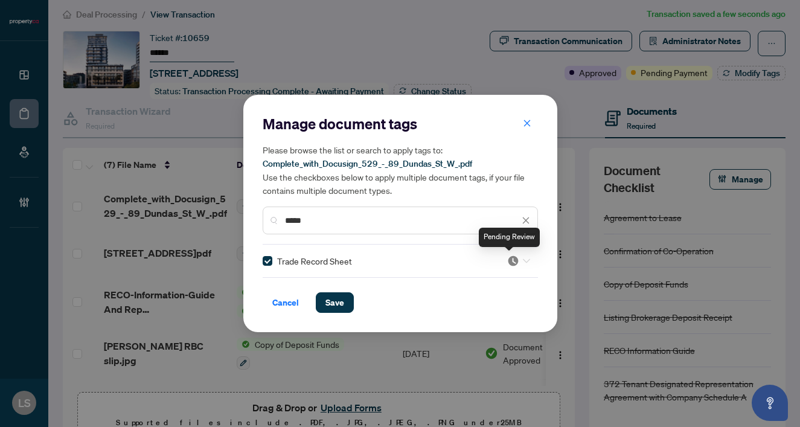 The width and height of the screenshot is (800, 427). Describe the element at coordinates (335, 303) in the screenshot. I see `button: Save` at that location.